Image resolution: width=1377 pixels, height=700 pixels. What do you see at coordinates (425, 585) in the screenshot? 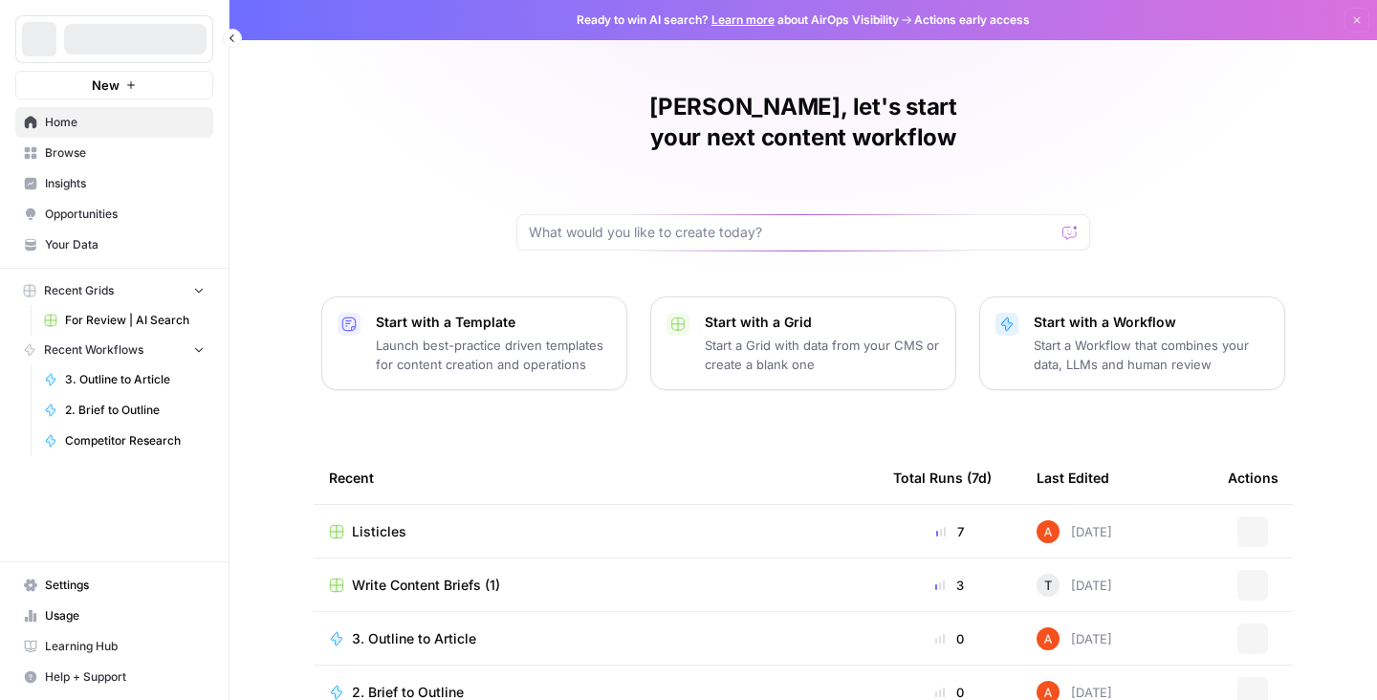
I see `span: Write Content Briefs (1)` at bounding box center [425, 585].